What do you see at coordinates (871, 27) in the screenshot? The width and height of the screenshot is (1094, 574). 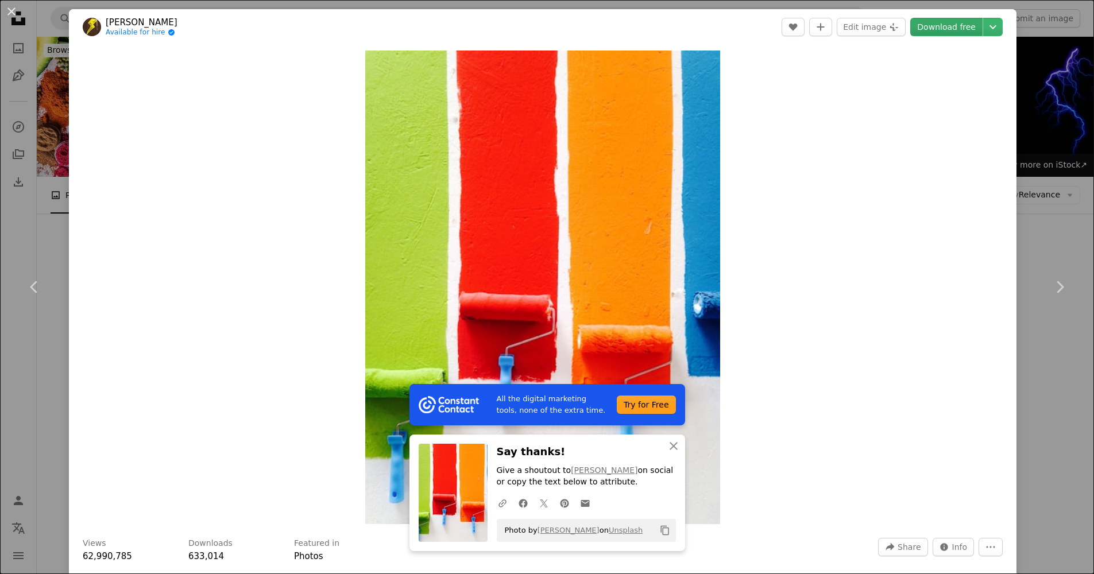 I see `button: Edit image` at bounding box center [871, 27].